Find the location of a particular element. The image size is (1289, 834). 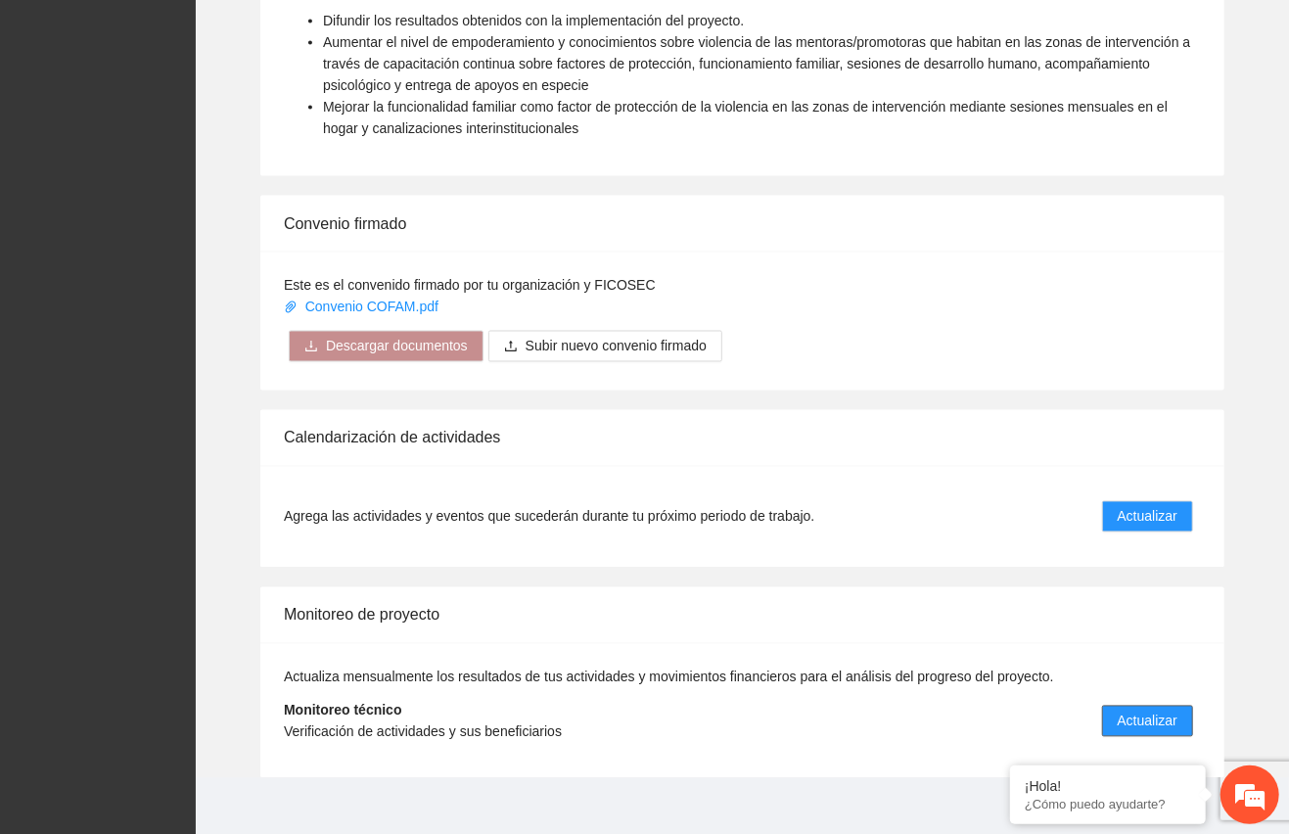

span: Descargar documentos is located at coordinates (396, 347).